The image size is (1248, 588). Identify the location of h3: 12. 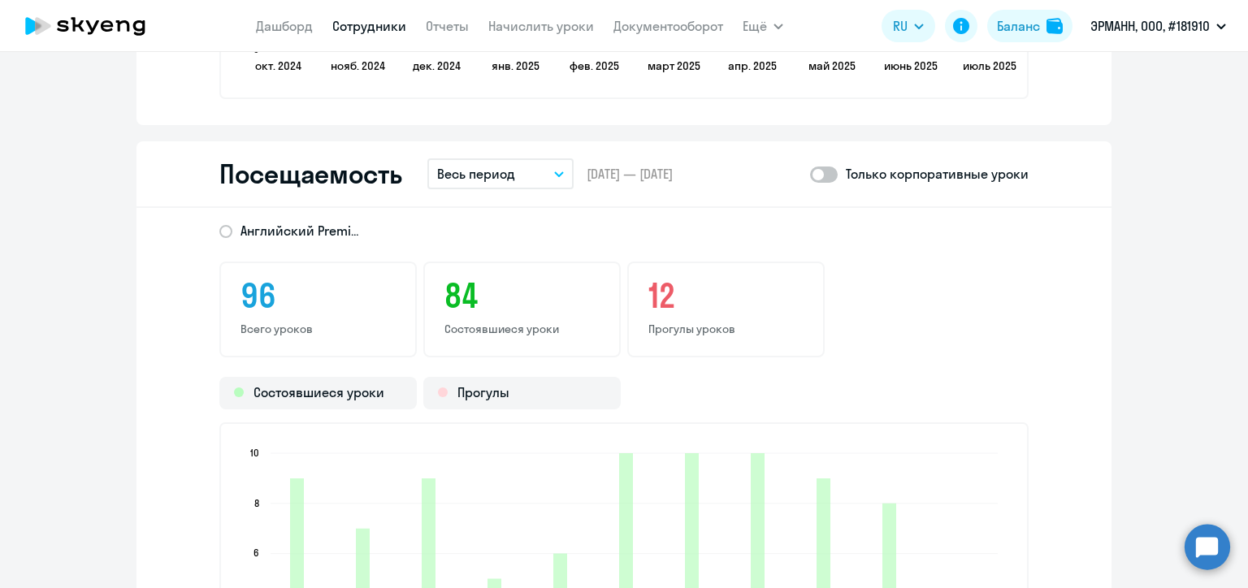
(725, 296).